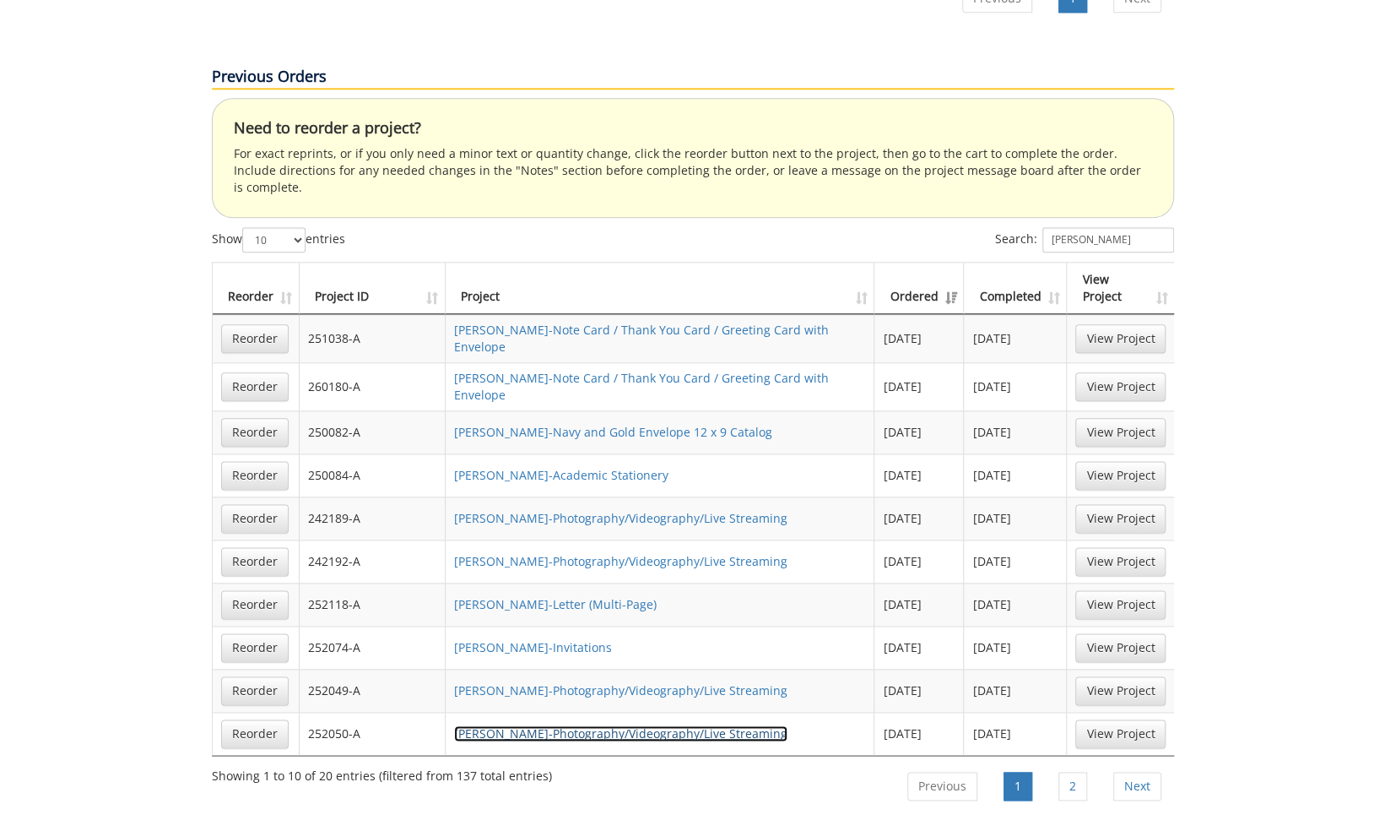  What do you see at coordinates (372, 733) in the screenshot?
I see `td: 252050-A` at bounding box center [372, 733].